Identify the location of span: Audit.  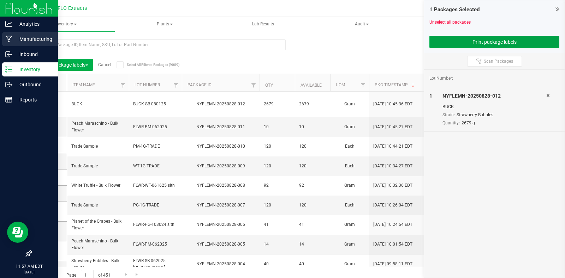
(361, 24).